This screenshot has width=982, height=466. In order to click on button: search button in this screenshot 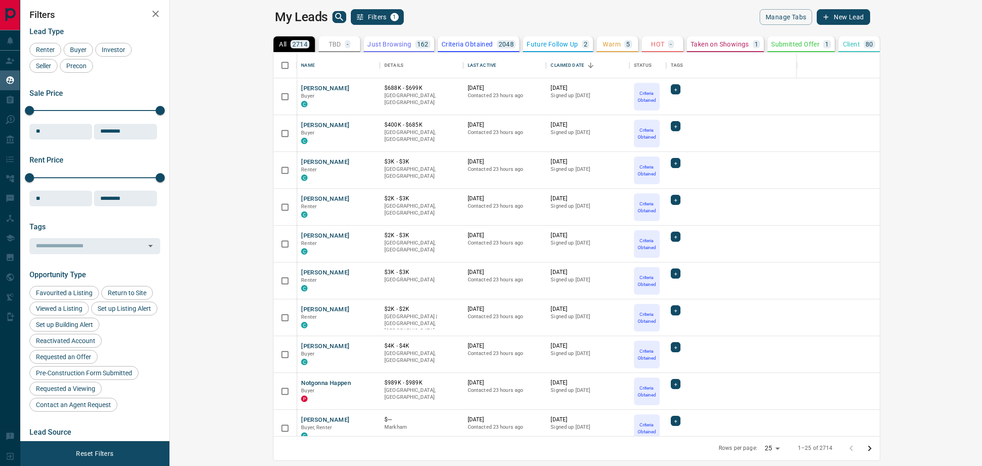, I will do `click(339, 17)`.